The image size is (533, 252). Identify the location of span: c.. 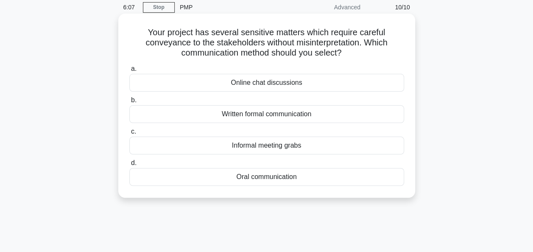
(133, 131).